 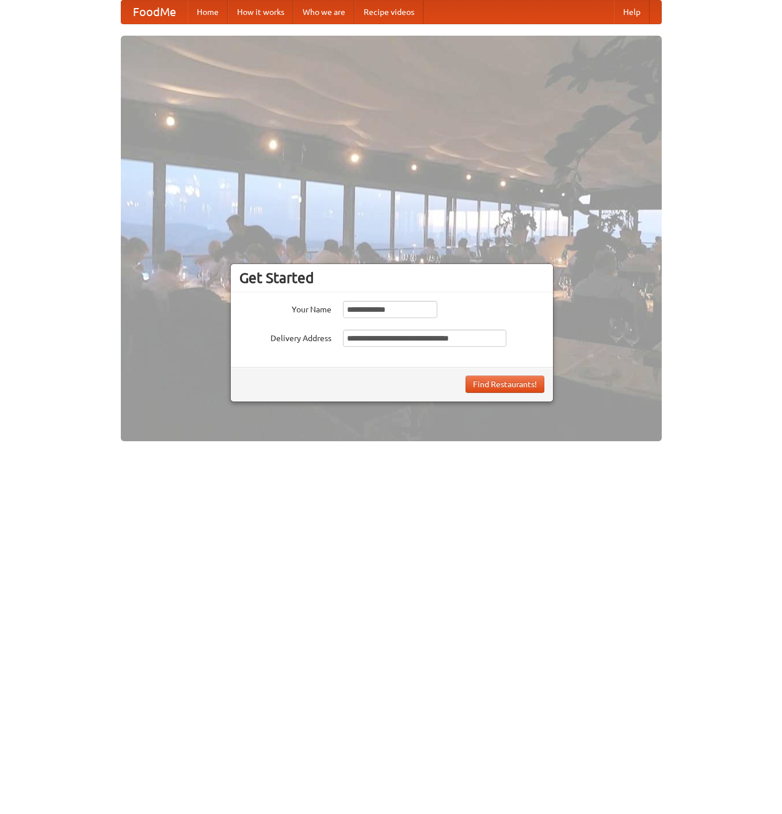 I want to click on button: Find Restaurants!, so click(x=505, y=384).